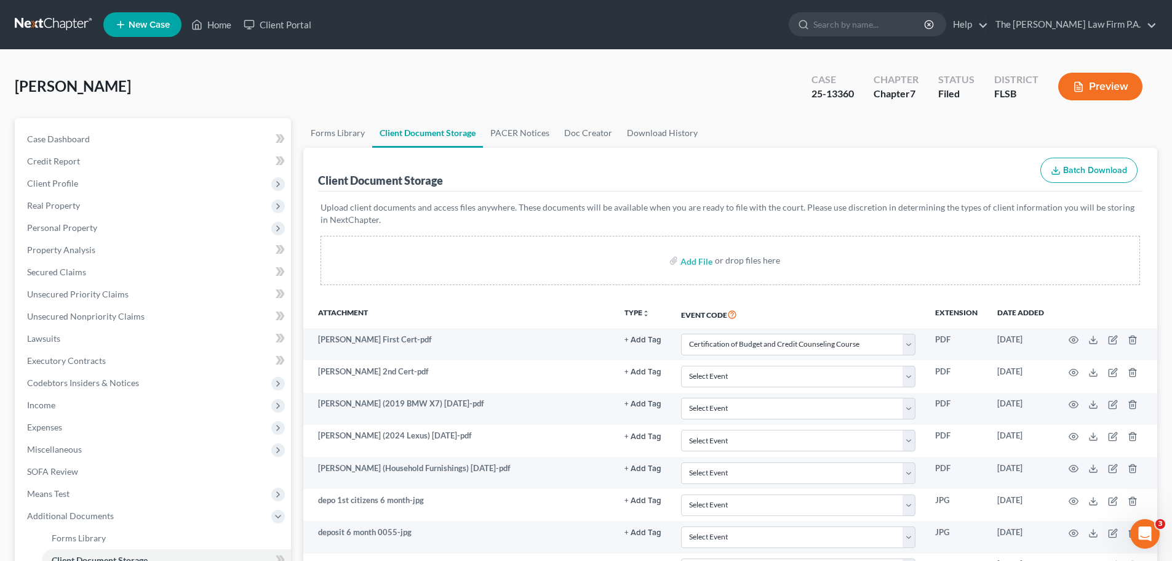 This screenshot has height=561, width=1172. Describe the element at coordinates (62, 227) in the screenshot. I see `span: Personal Property` at that location.